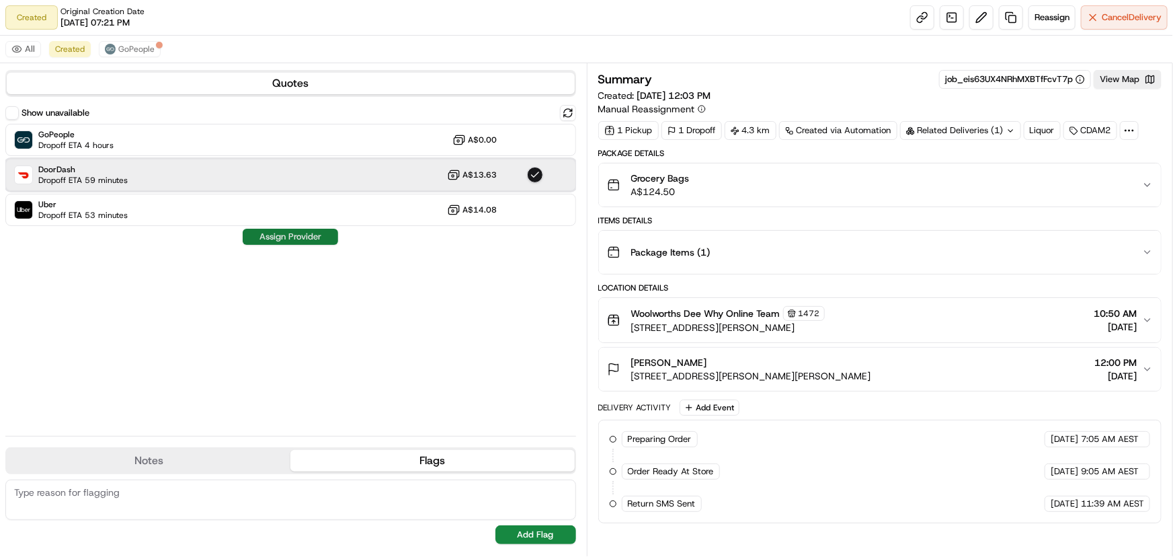 The width and height of the screenshot is (1173, 557). What do you see at coordinates (472, 175) in the screenshot?
I see `button: A$13.63` at bounding box center [472, 175].